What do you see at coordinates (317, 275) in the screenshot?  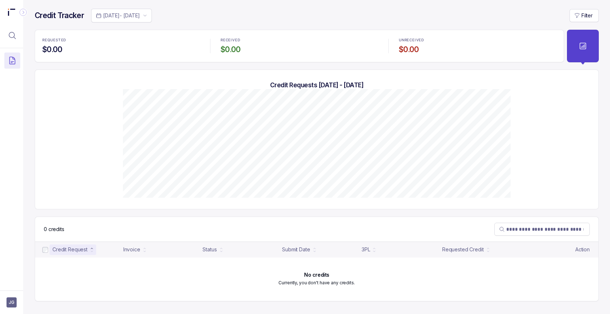 I see `h6: No credits` at bounding box center [317, 275].